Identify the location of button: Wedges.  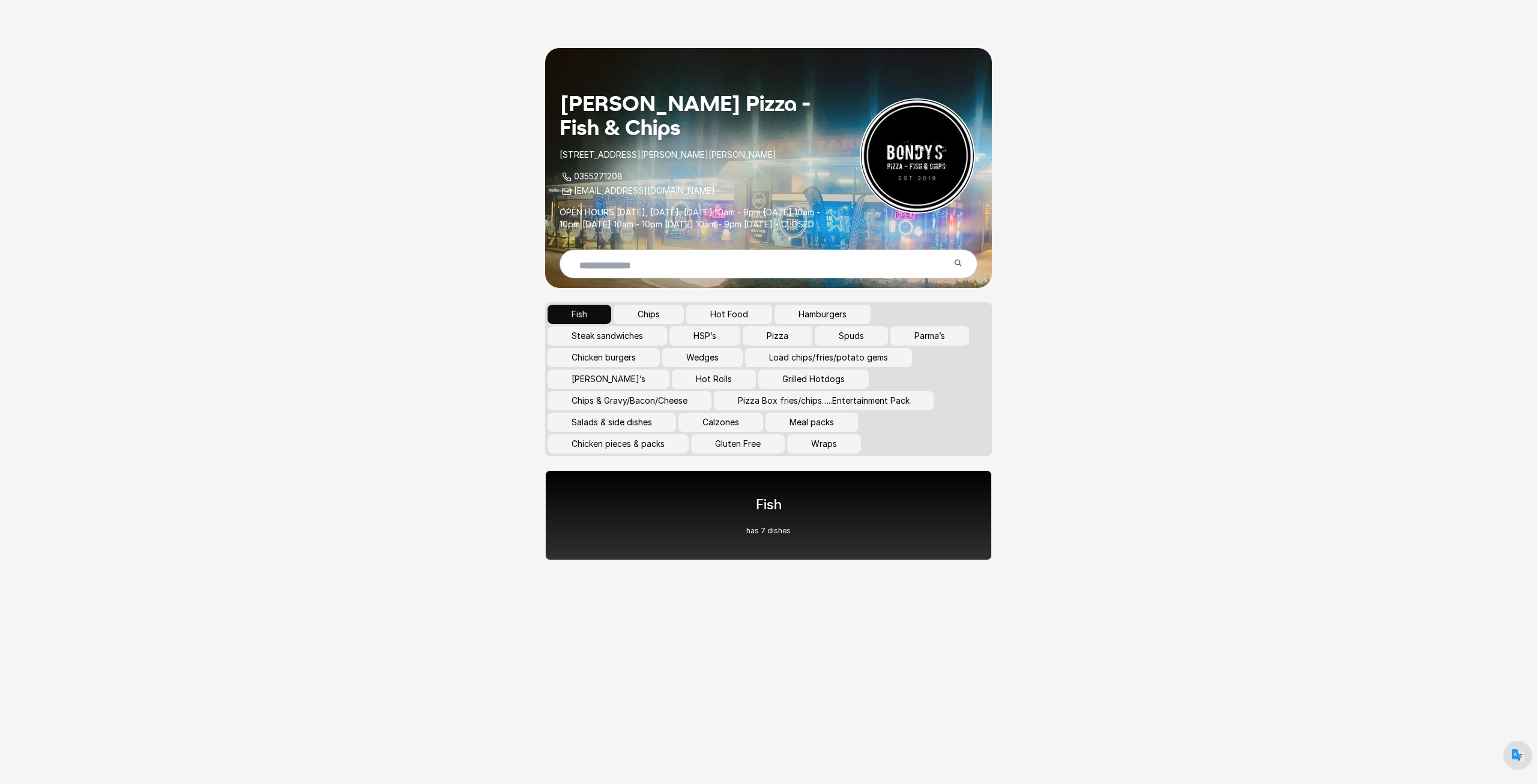
(703, 358).